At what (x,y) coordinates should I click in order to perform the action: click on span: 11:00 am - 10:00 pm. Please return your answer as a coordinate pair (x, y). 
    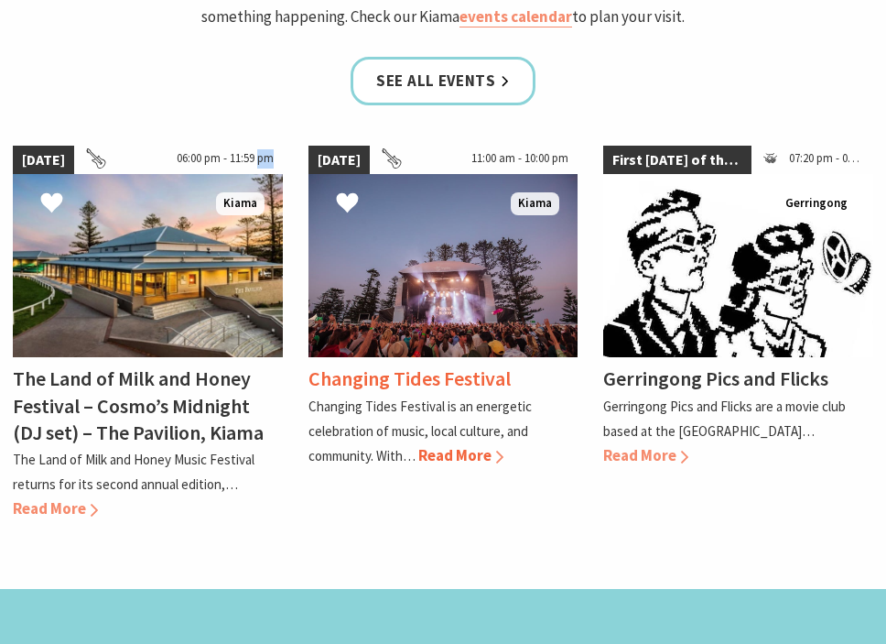
    Looking at the image, I should click on (520, 160).